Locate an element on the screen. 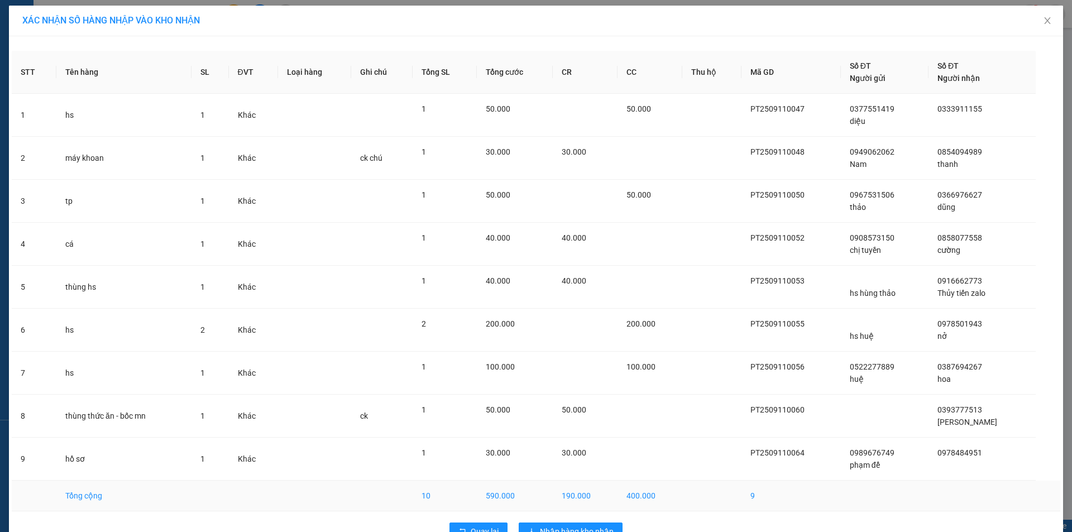  td: cá is located at coordinates (124, 244).